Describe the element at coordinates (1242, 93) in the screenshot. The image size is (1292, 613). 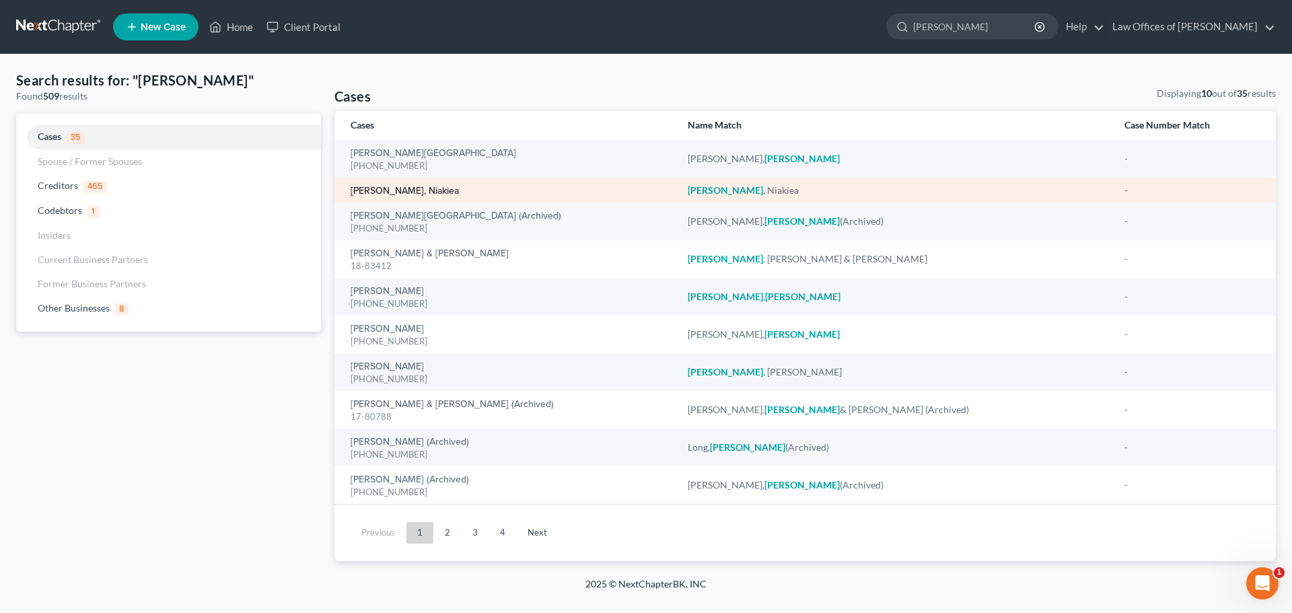
I see `strong: 35` at that location.